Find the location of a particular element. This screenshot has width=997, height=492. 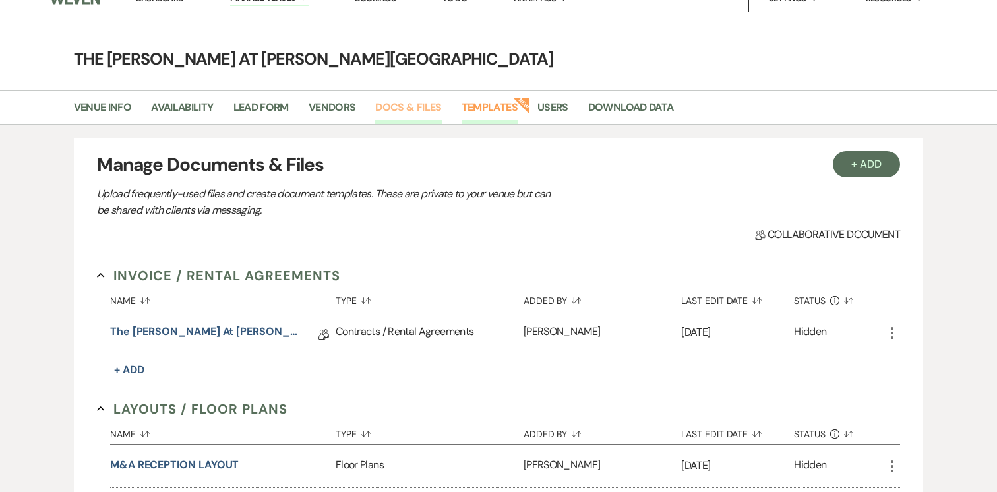

h3: Manage Documents & Files is located at coordinates (499, 165).